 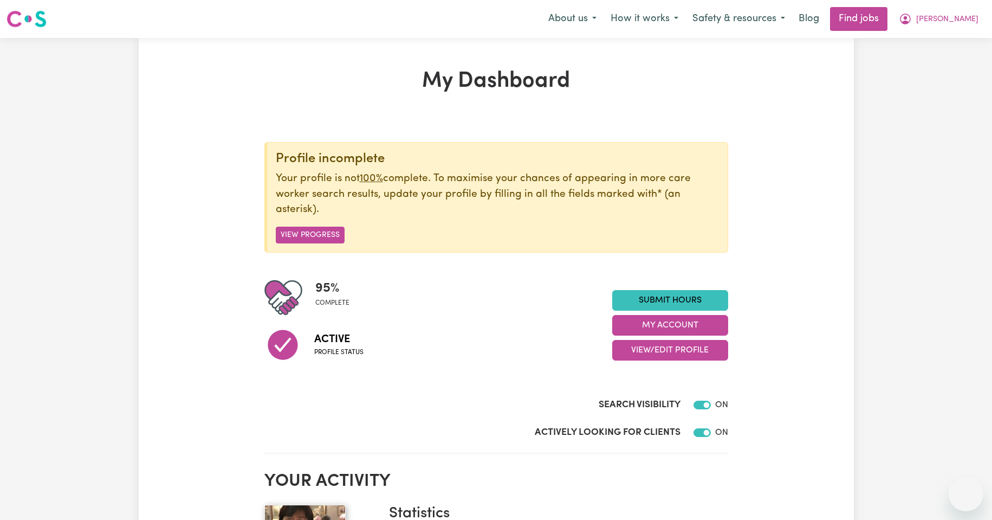 What do you see at coordinates (336, 297) in the screenshot?
I see `div: Profile completeness: 95%` at bounding box center [336, 297].